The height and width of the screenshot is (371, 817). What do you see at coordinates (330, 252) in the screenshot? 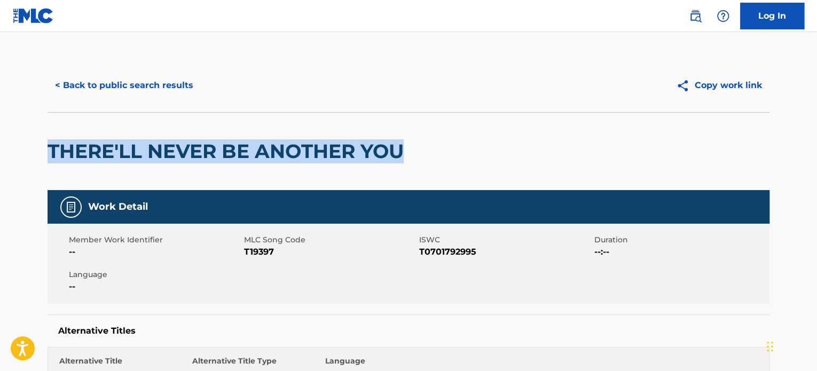
I see `span: T19397` at bounding box center [330, 252].